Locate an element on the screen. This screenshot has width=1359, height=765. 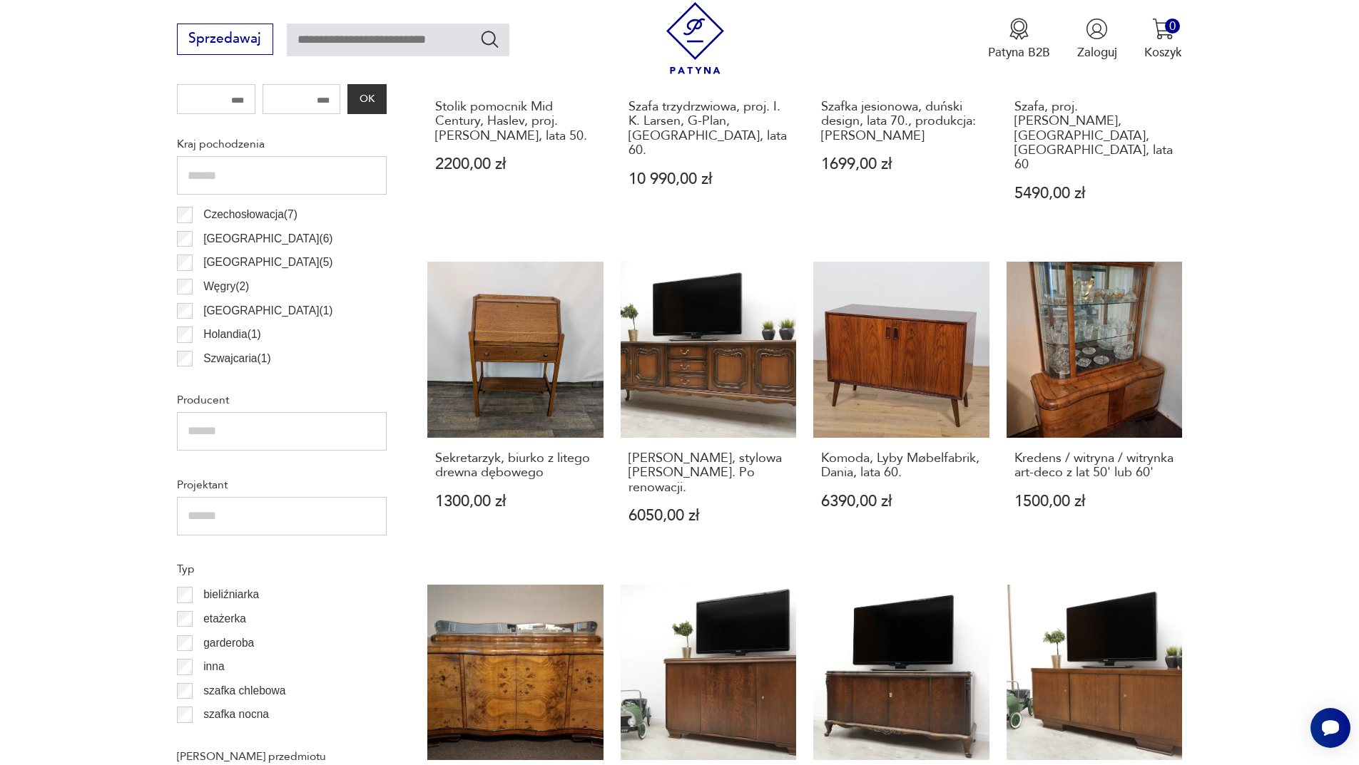
p: 6390,00 zł is located at coordinates (901, 501).